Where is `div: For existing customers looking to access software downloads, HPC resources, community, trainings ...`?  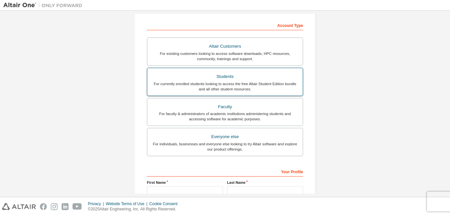
div: For existing customers looking to access software downloads, HPC resources, community, trainings ... is located at coordinates (225, 56).